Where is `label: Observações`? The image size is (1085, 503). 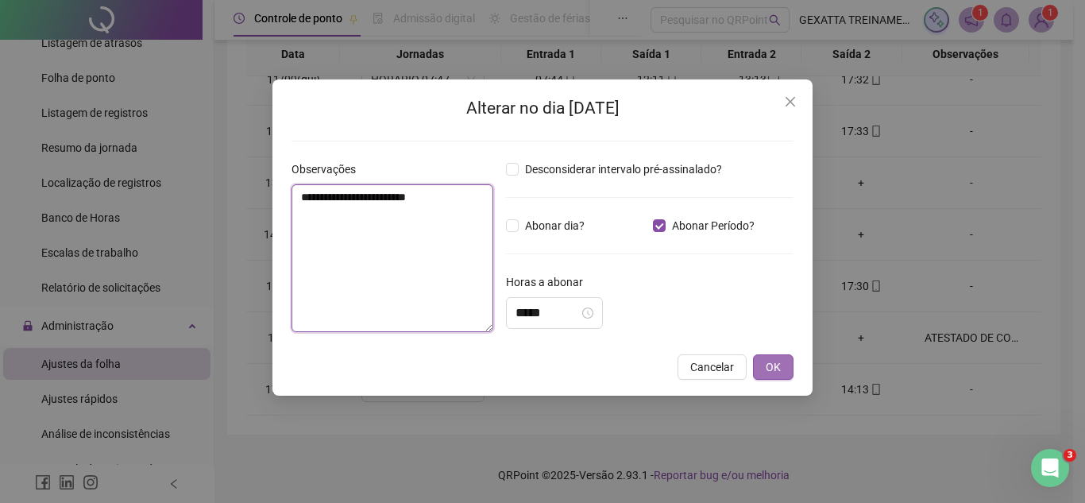 label: Observações is located at coordinates (329, 169).